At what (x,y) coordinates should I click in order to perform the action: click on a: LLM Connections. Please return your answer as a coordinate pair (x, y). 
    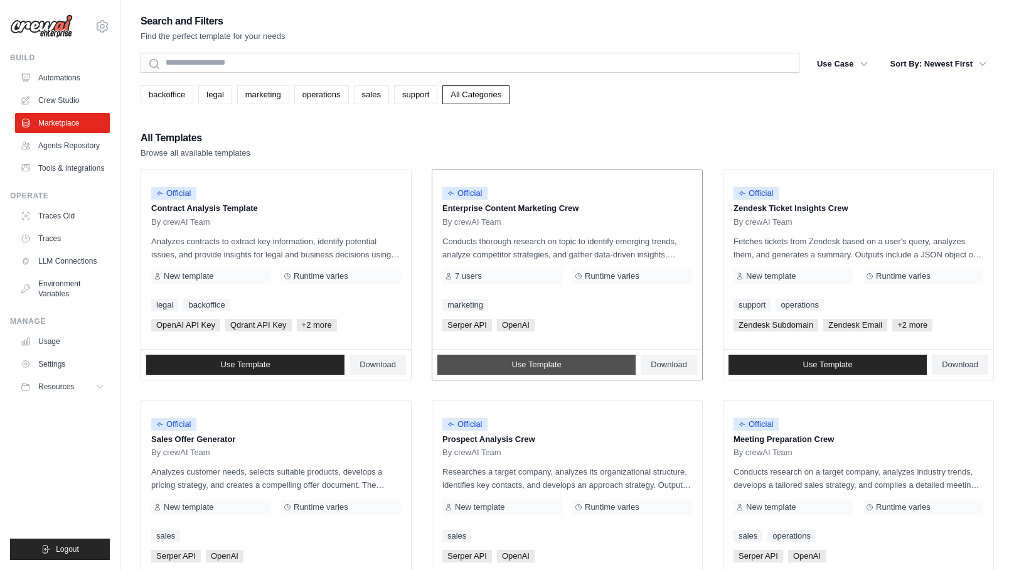
    Looking at the image, I should click on (62, 261).